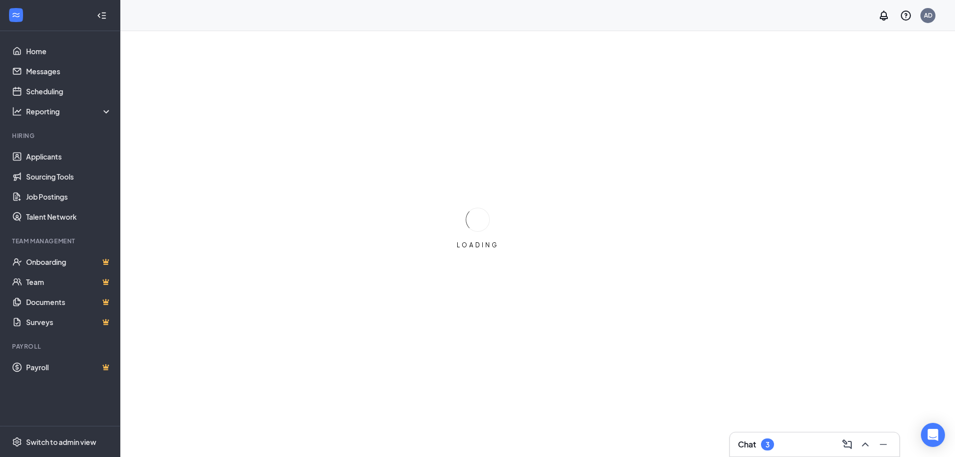  I want to click on div: Team Management, so click(61, 241).